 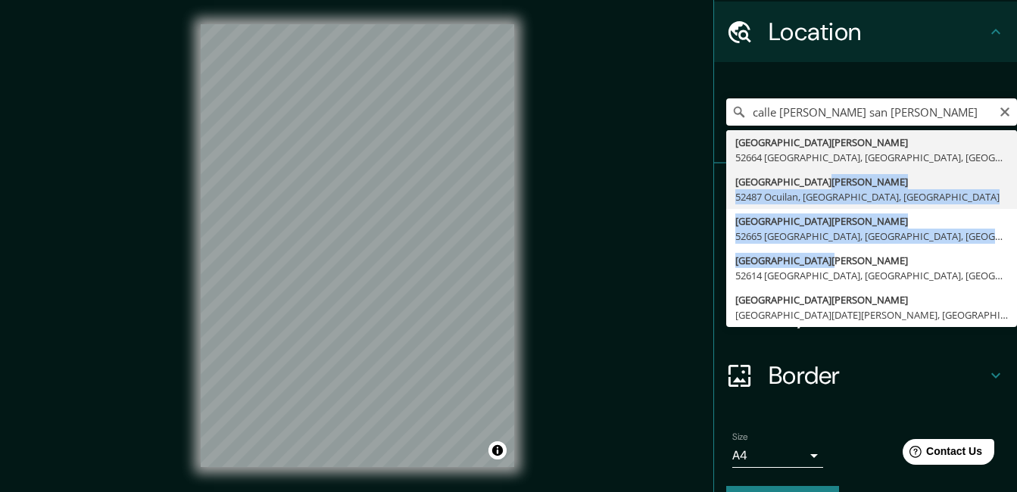 What do you see at coordinates (1005, 111) in the screenshot?
I see `button: Clear` at bounding box center [1005, 111].